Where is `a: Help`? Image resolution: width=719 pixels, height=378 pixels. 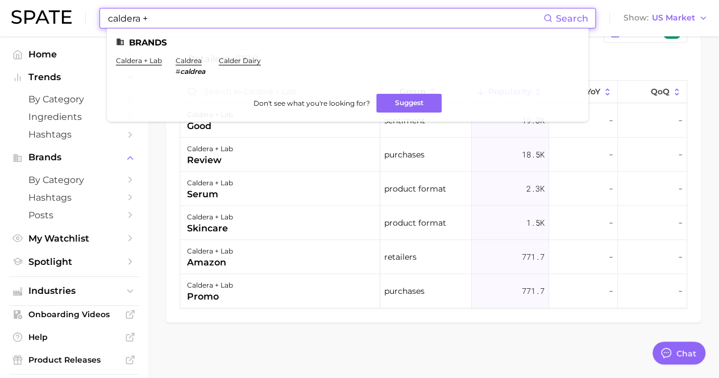 a: Help is located at coordinates (74, 337).